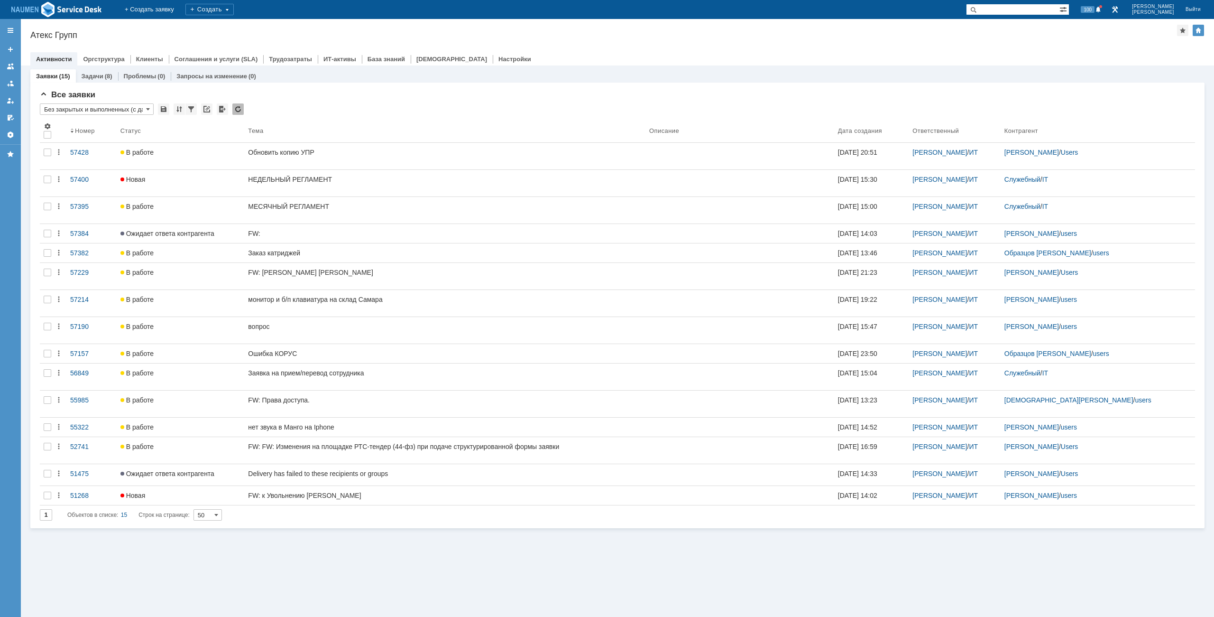 This screenshot has height=617, width=1214. Describe the element at coordinates (130, 130) in the screenshot. I see `div: Статус` at that location.